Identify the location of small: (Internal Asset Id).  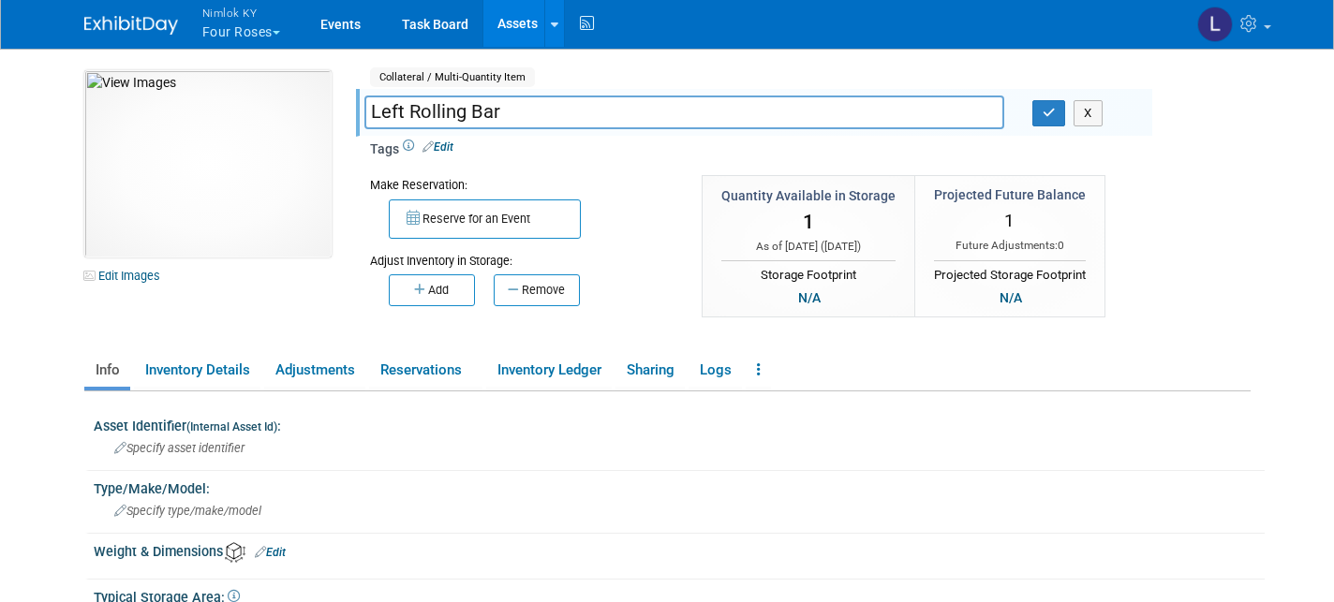
(231, 427).